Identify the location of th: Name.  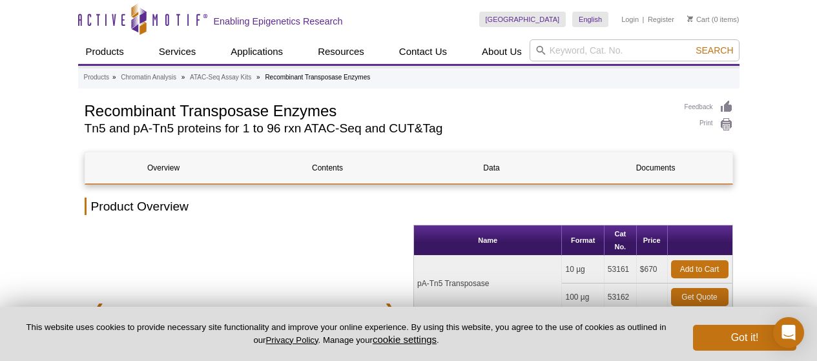
(488, 240).